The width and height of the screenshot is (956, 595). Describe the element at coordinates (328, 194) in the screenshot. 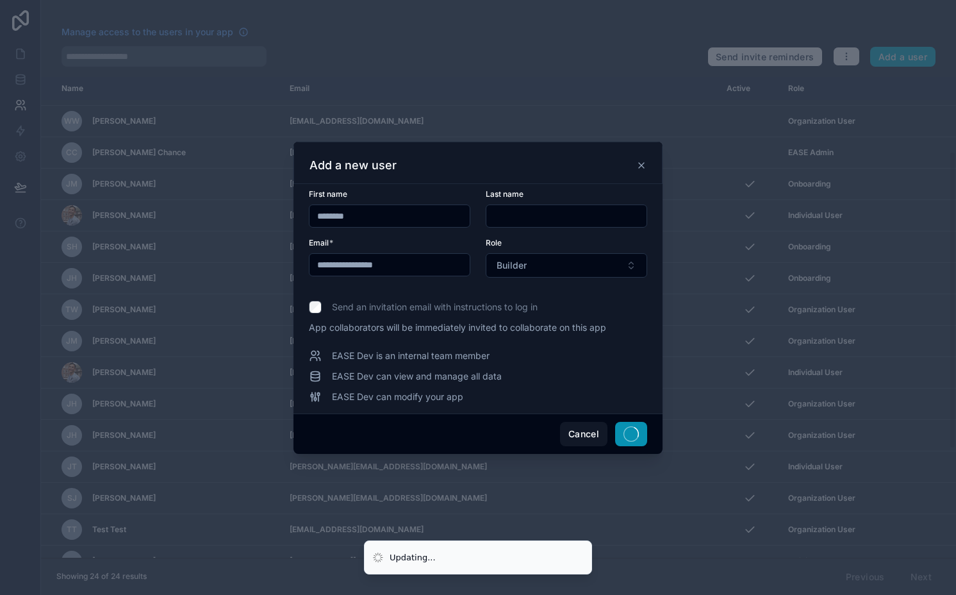

I see `span: First name` at that location.